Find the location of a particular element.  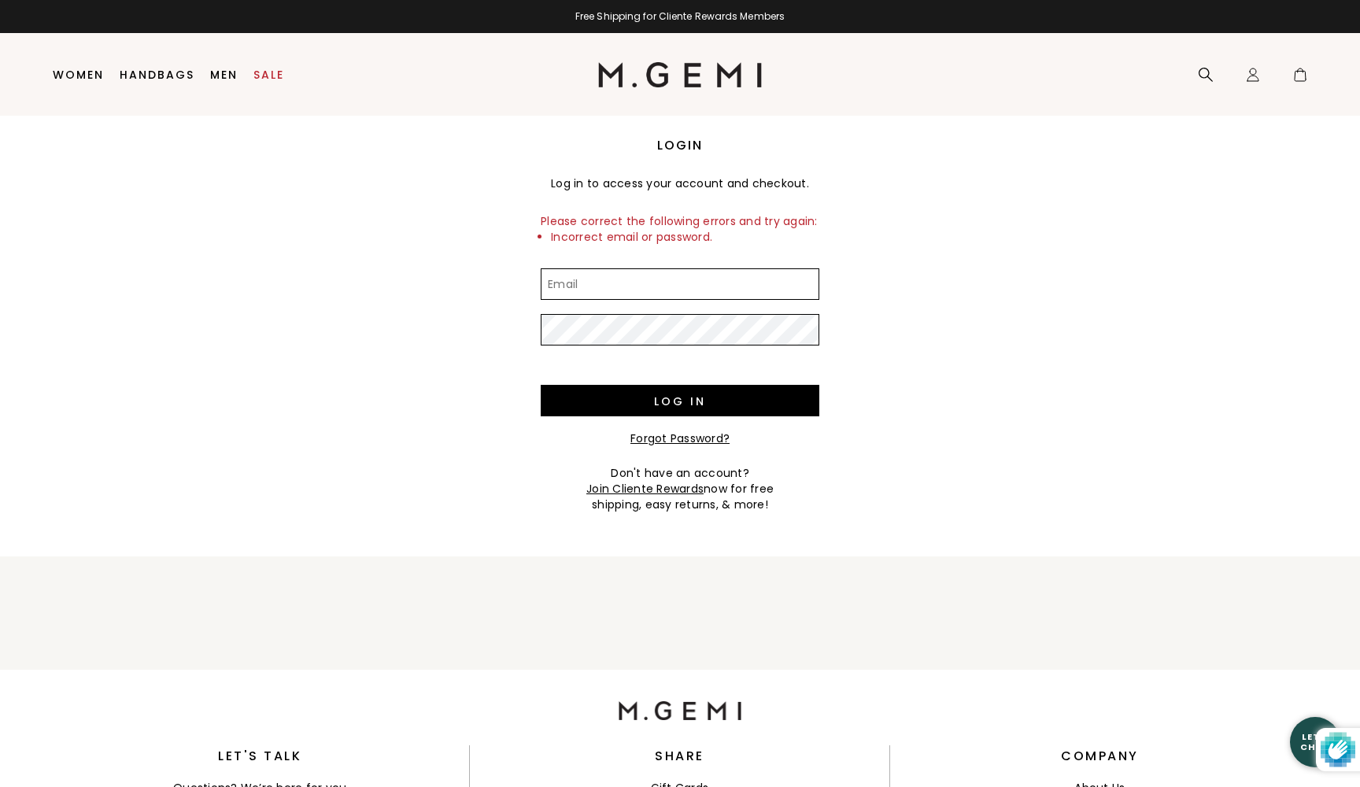

div: Please correct the following errors and try again: is located at coordinates (680, 229).